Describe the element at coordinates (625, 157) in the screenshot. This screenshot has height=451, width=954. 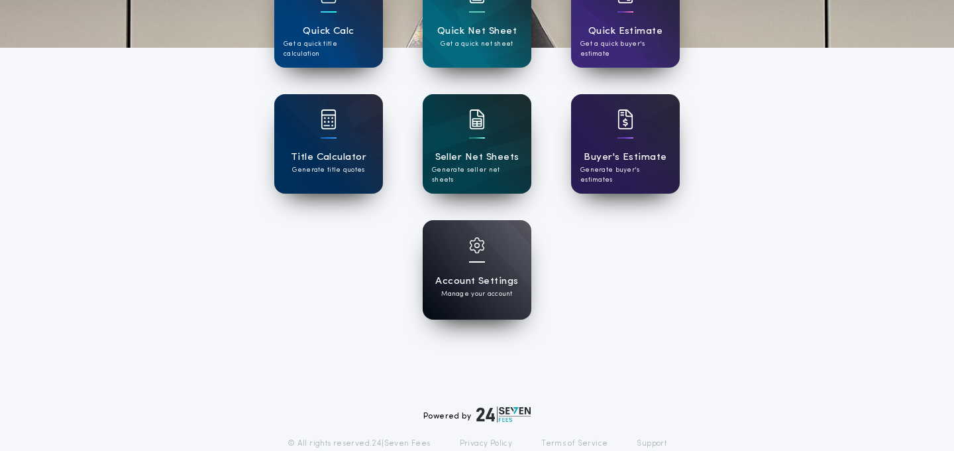
I see `h1: Buyer's Estimate` at that location.